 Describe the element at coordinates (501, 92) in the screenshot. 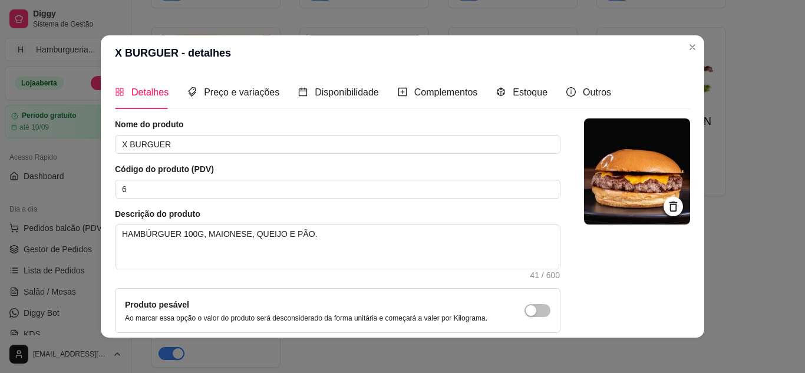

I see `span: code-sandbox` at that location.